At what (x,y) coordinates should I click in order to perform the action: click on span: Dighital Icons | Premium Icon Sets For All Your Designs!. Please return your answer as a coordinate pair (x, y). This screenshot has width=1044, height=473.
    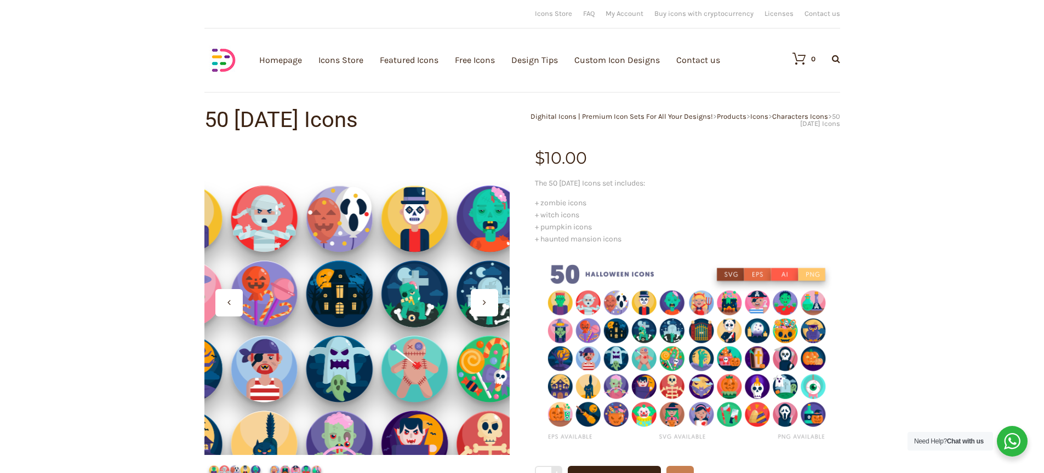
    Looking at the image, I should click on (621, 116).